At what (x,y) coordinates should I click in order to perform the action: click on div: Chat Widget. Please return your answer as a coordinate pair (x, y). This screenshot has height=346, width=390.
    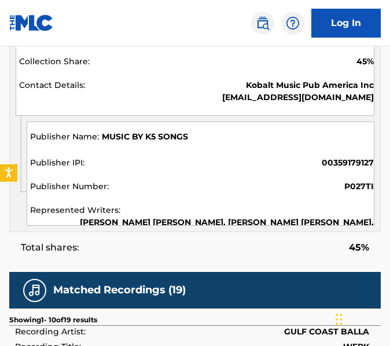
    Looking at the image, I should click on (361, 318).